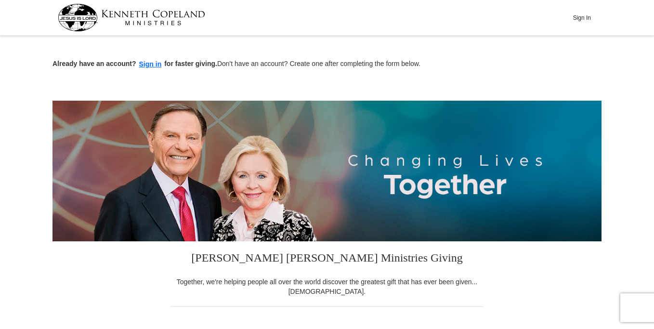  What do you see at coordinates (150, 64) in the screenshot?
I see `button: Sign in` at bounding box center [150, 64].